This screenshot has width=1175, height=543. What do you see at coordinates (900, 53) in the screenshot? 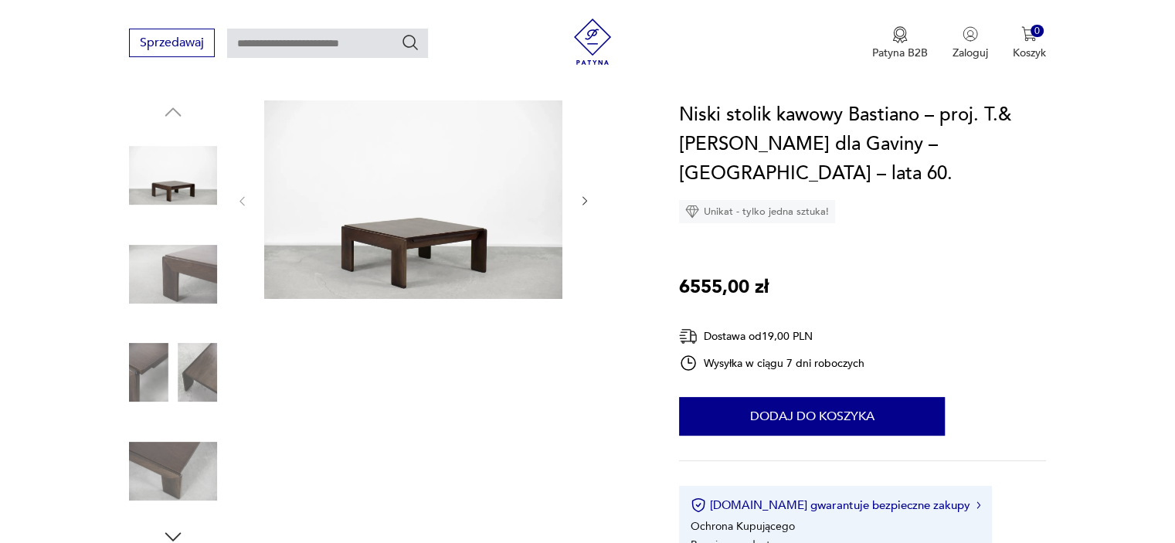
I see `p: Patyna B2B` at bounding box center [900, 53].